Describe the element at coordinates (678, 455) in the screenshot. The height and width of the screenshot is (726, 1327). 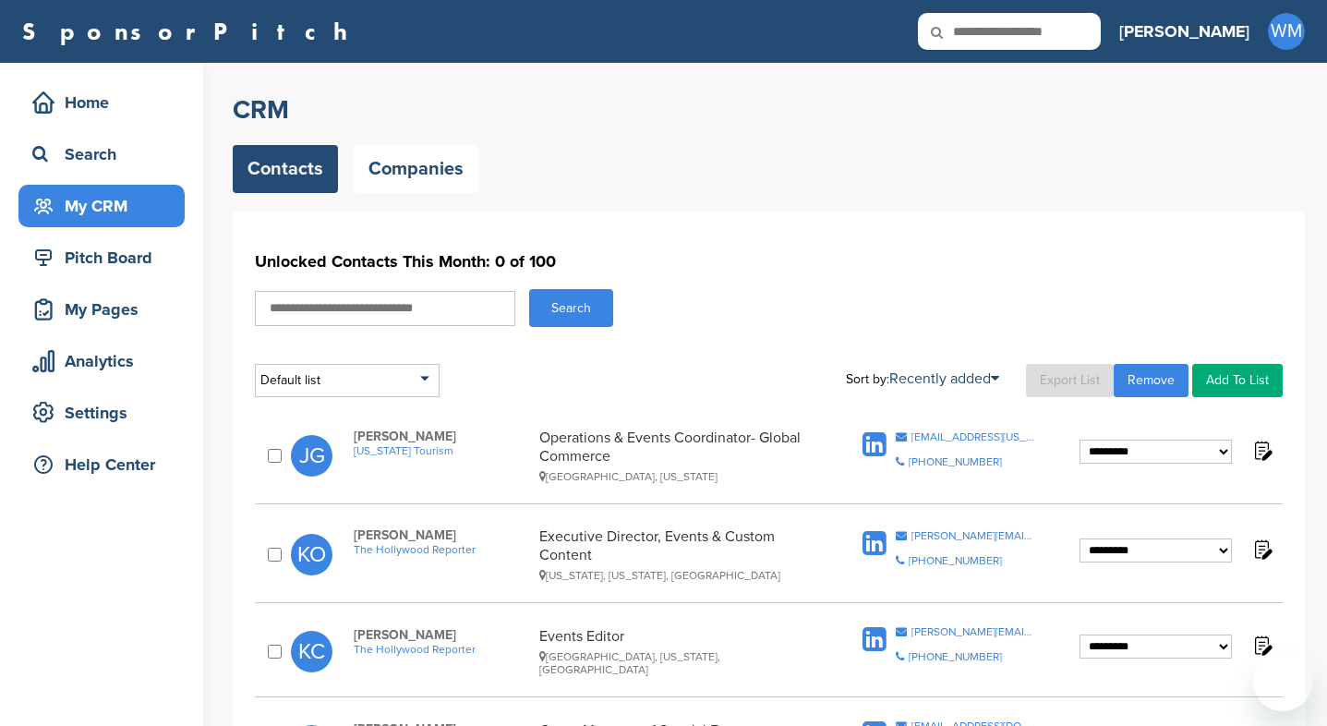
I see `div: Operations & Events Coordinator- Global Commerce` at that location.